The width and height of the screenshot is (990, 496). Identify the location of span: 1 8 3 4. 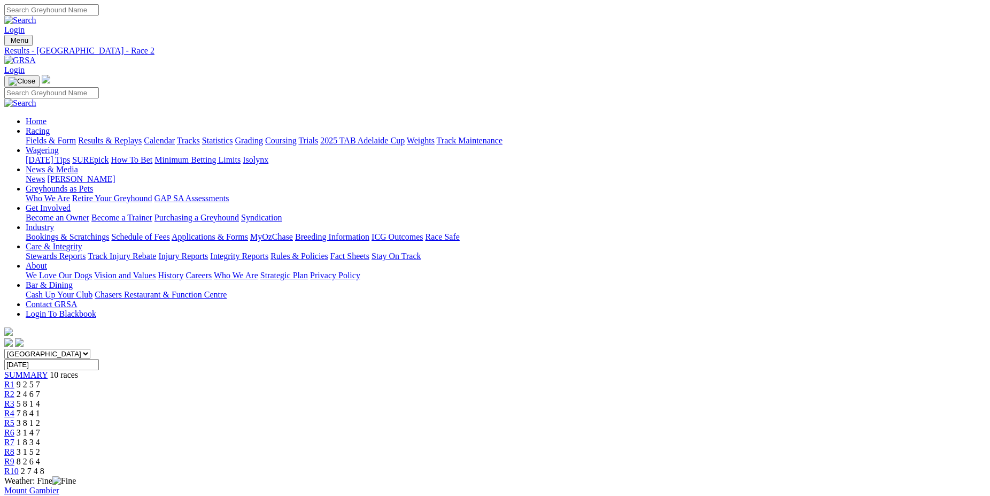
(28, 442).